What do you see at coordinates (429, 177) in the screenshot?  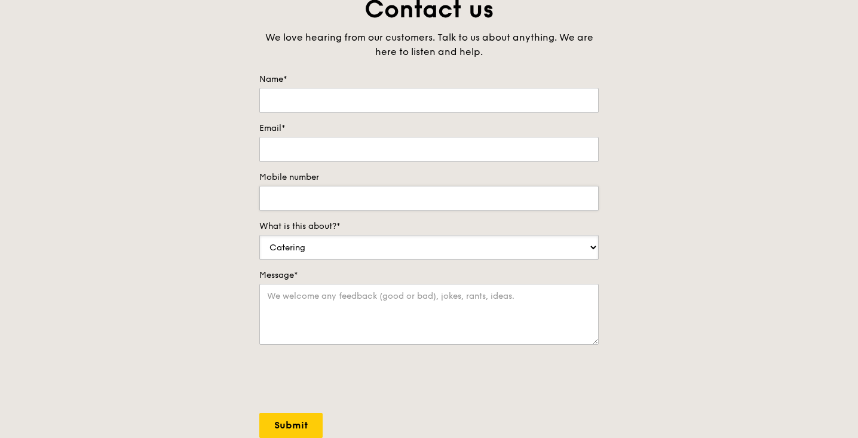 I see `label: Mobile number` at bounding box center [429, 177].